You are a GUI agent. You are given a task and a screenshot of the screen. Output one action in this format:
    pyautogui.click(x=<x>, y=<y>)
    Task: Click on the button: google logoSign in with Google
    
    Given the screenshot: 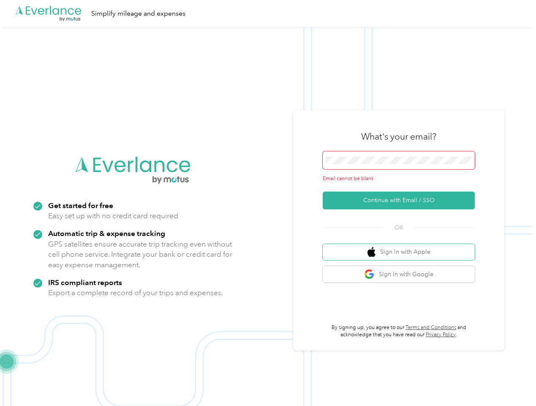 What is the action you would take?
    pyautogui.click(x=399, y=274)
    